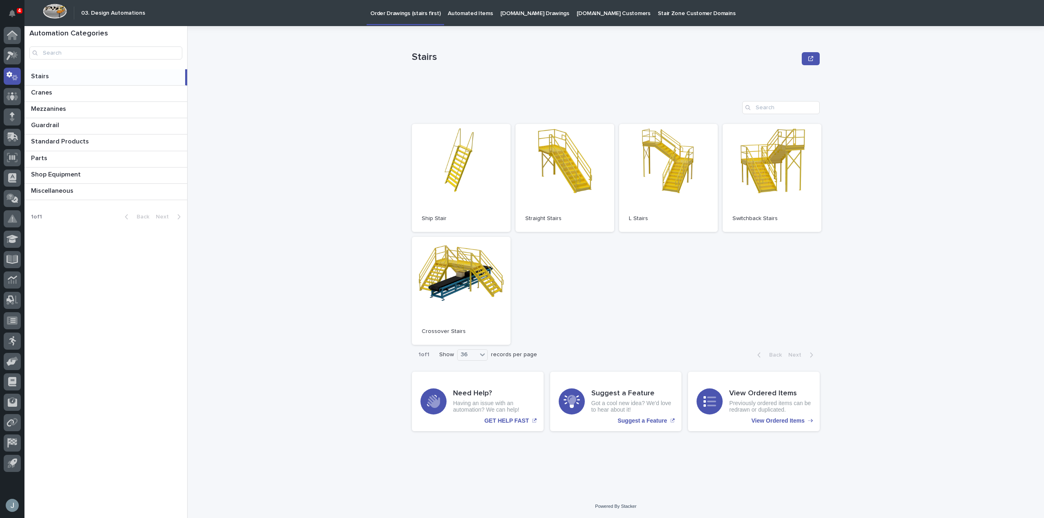 This screenshot has width=1044, height=518. Describe the element at coordinates (40, 157) in the screenshot. I see `p: Parts` at that location.